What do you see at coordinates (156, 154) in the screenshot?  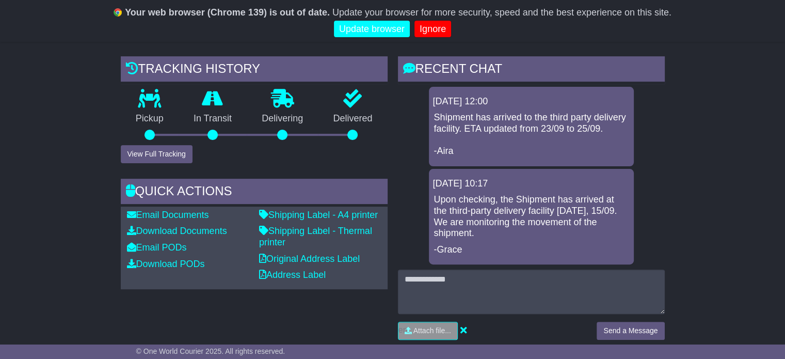 I see `button: View Full Tracking` at bounding box center [156, 154].